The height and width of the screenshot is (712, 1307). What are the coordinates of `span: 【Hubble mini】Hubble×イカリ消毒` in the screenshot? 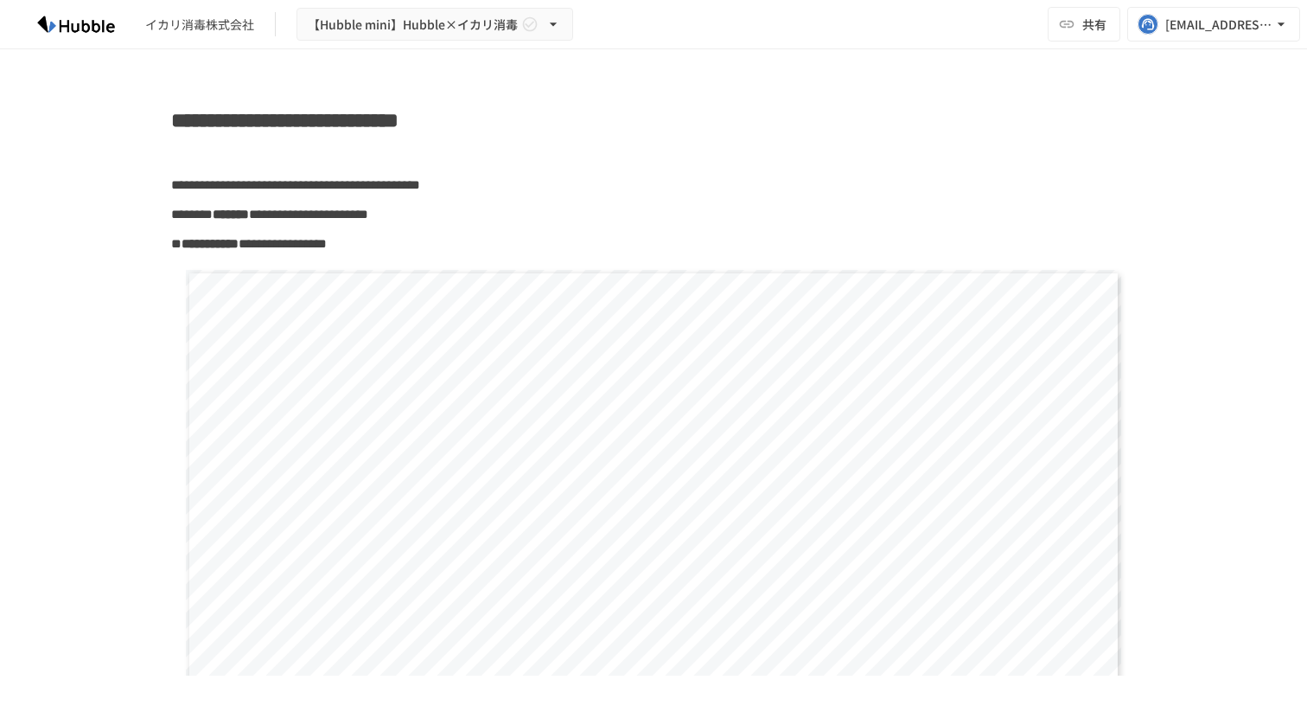 It's located at (412, 24).